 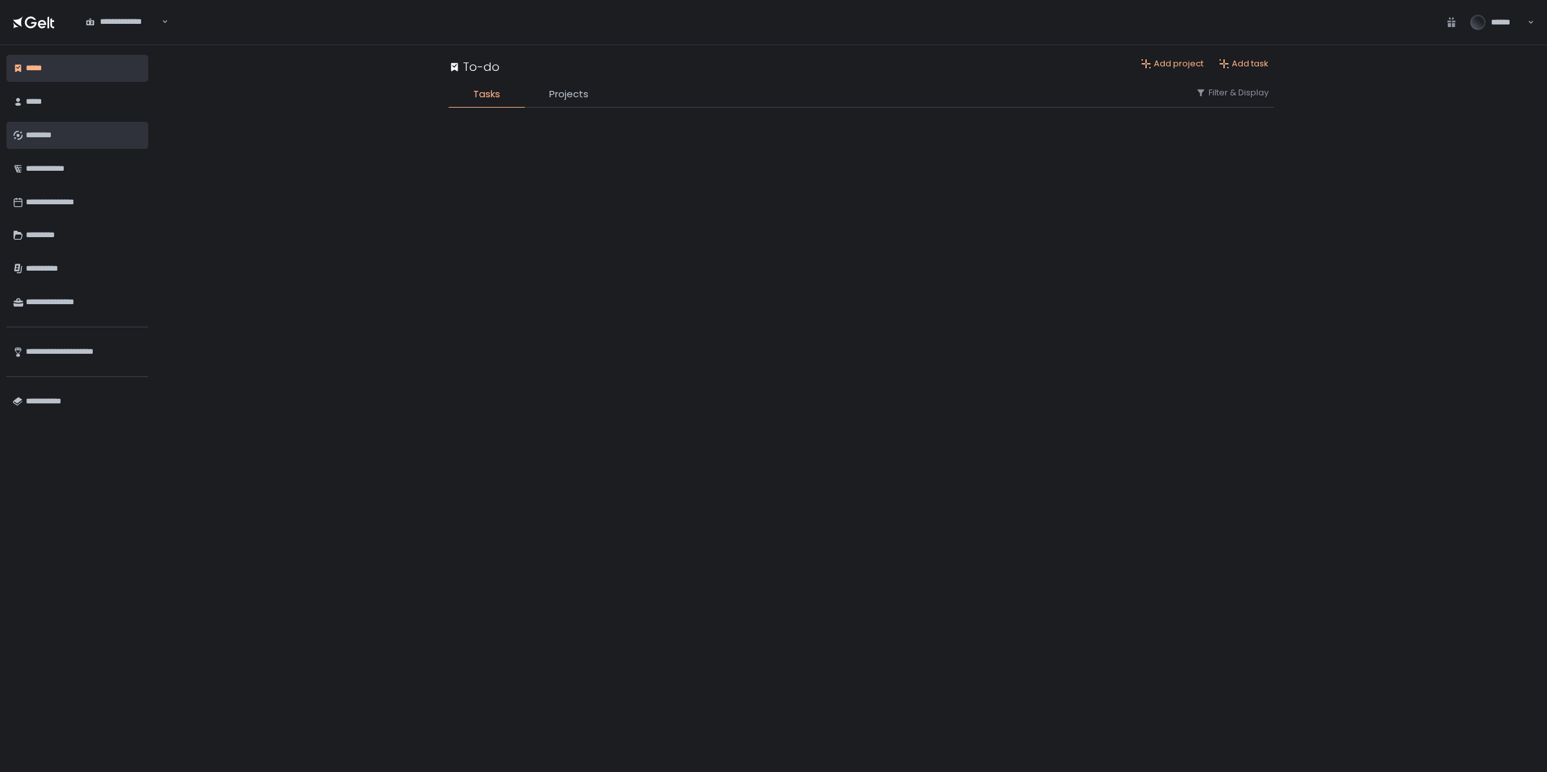 What do you see at coordinates (122, 22) in the screenshot?
I see `div: Search for option` at bounding box center [122, 22].